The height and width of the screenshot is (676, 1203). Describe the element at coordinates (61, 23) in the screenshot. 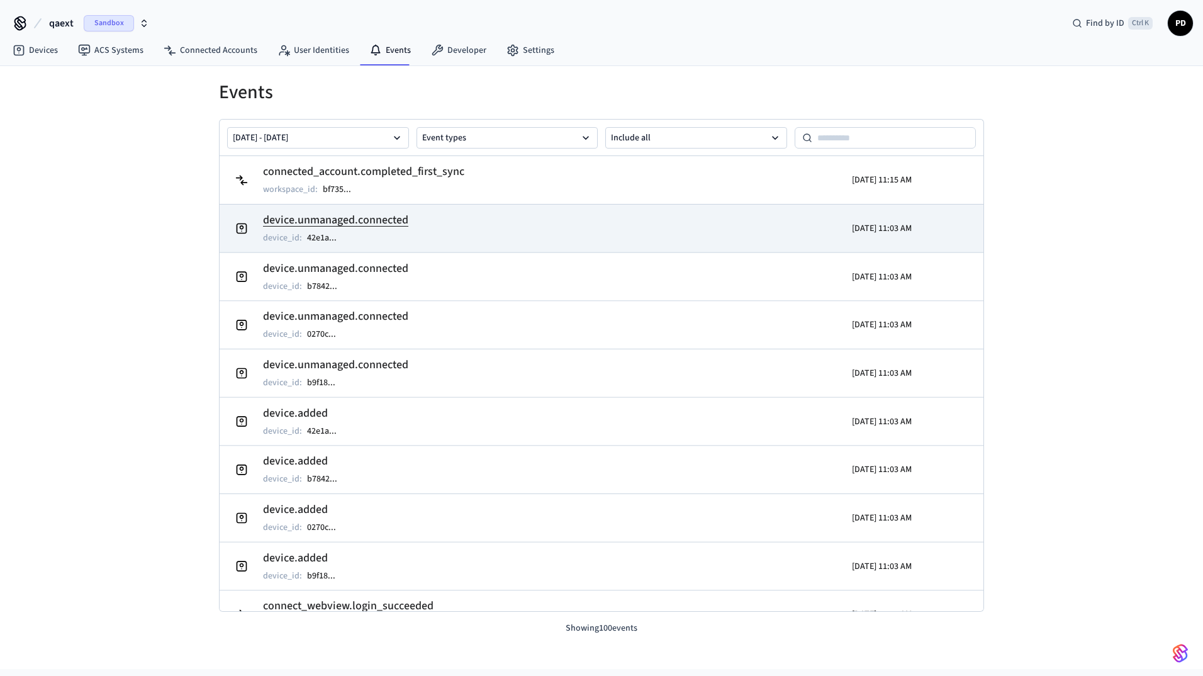

I see `span: qaext` at that location.